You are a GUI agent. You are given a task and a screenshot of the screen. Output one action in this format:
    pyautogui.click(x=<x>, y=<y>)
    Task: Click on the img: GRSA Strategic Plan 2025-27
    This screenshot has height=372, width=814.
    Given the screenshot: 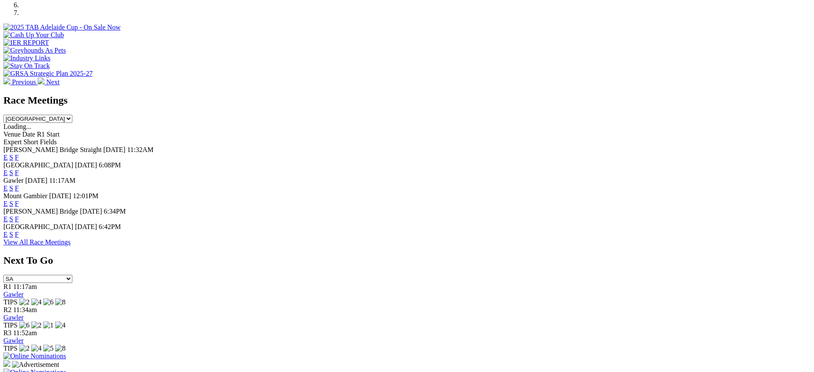 What is the action you would take?
    pyautogui.click(x=48, y=74)
    